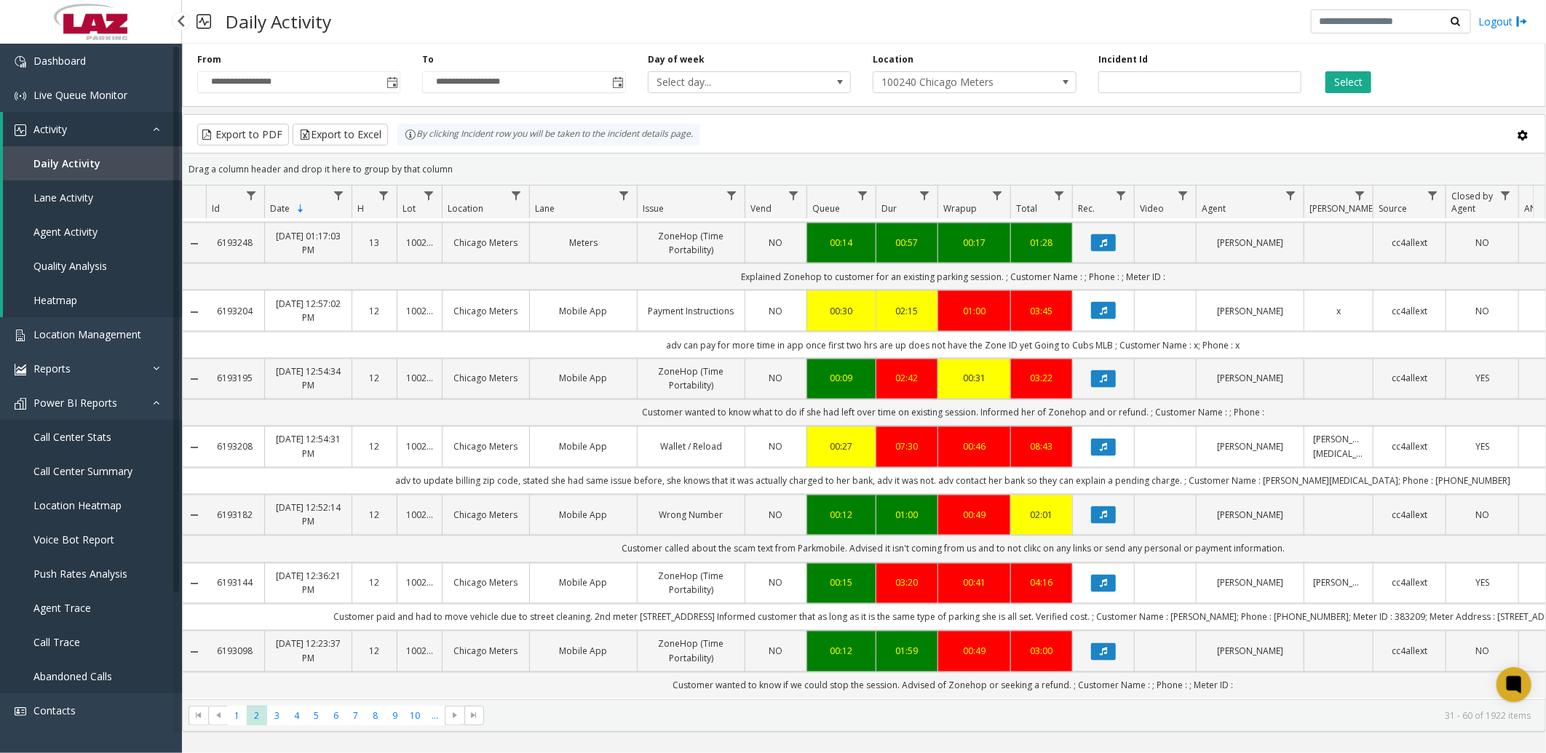 This screenshot has height=753, width=1546. Describe the element at coordinates (55, 711) in the screenshot. I see `span: Contacts` at that location.